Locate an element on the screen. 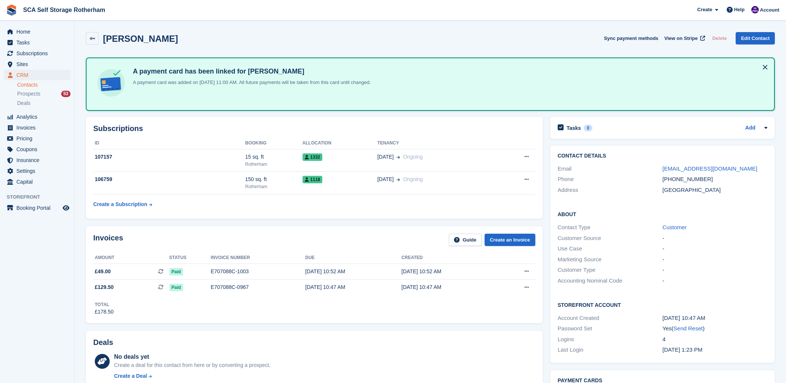 The width and height of the screenshot is (786, 383). div: 0 is located at coordinates (588, 128).